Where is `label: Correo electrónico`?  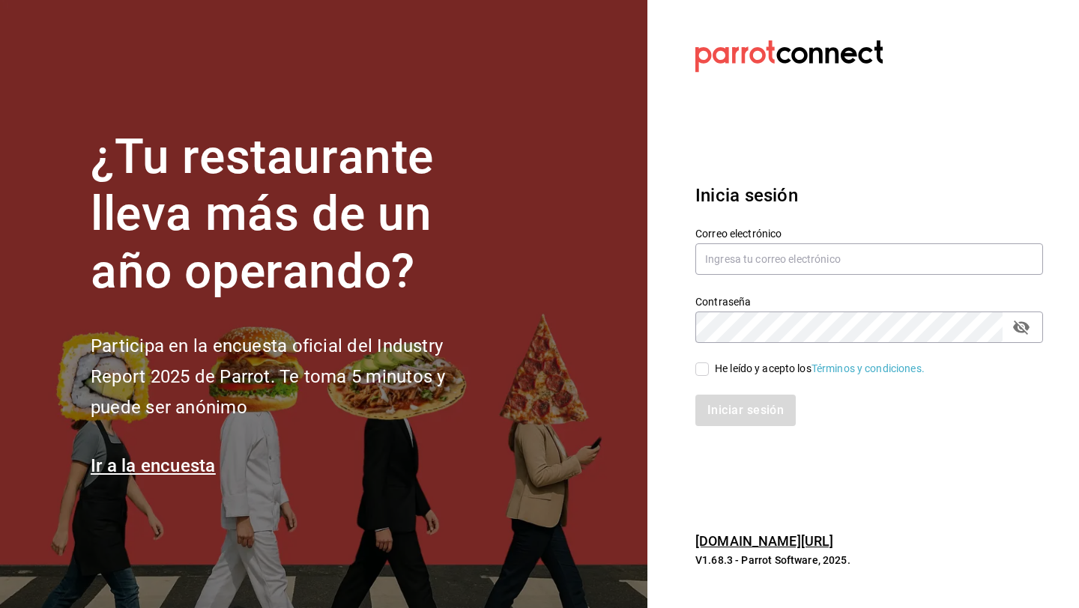 label: Correo electrónico is located at coordinates (869, 233).